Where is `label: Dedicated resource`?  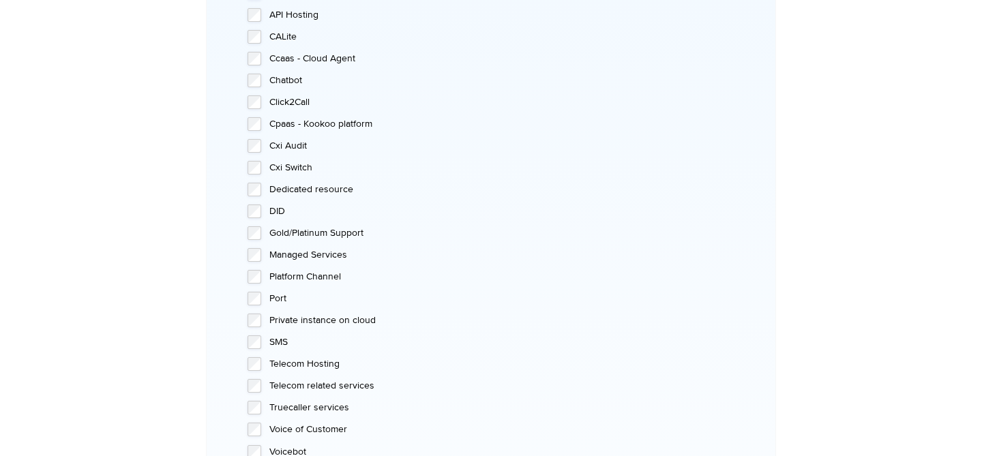 label: Dedicated resource is located at coordinates (491, 190).